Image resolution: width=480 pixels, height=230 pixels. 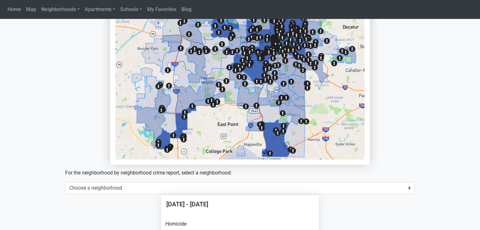 What do you see at coordinates (31, 9) in the screenshot?
I see `a: Map` at bounding box center [31, 9].